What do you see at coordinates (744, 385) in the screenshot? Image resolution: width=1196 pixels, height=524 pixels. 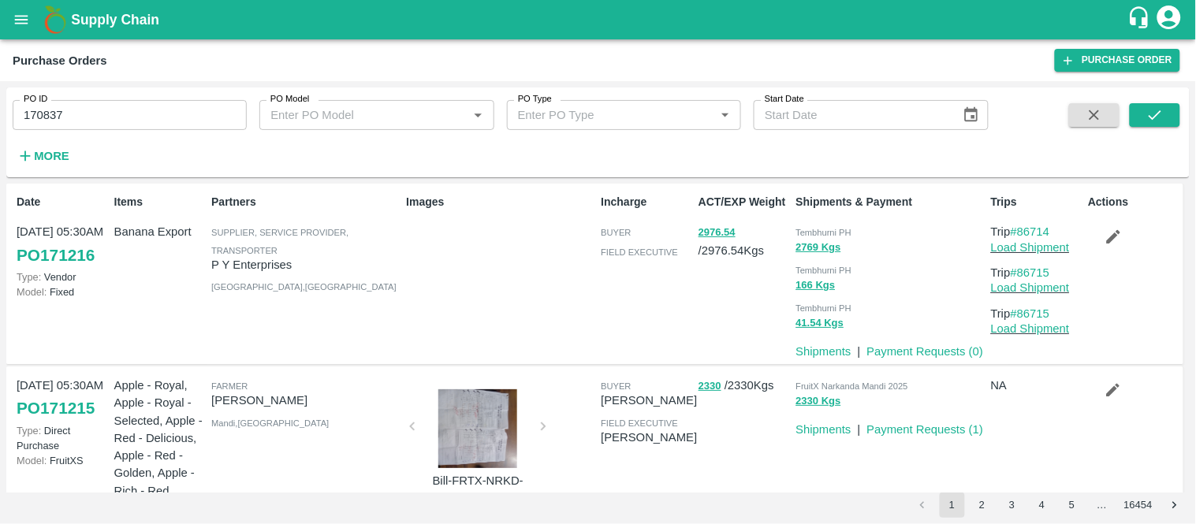 I see `p: / 2330 Kgs` at bounding box center [744, 385].